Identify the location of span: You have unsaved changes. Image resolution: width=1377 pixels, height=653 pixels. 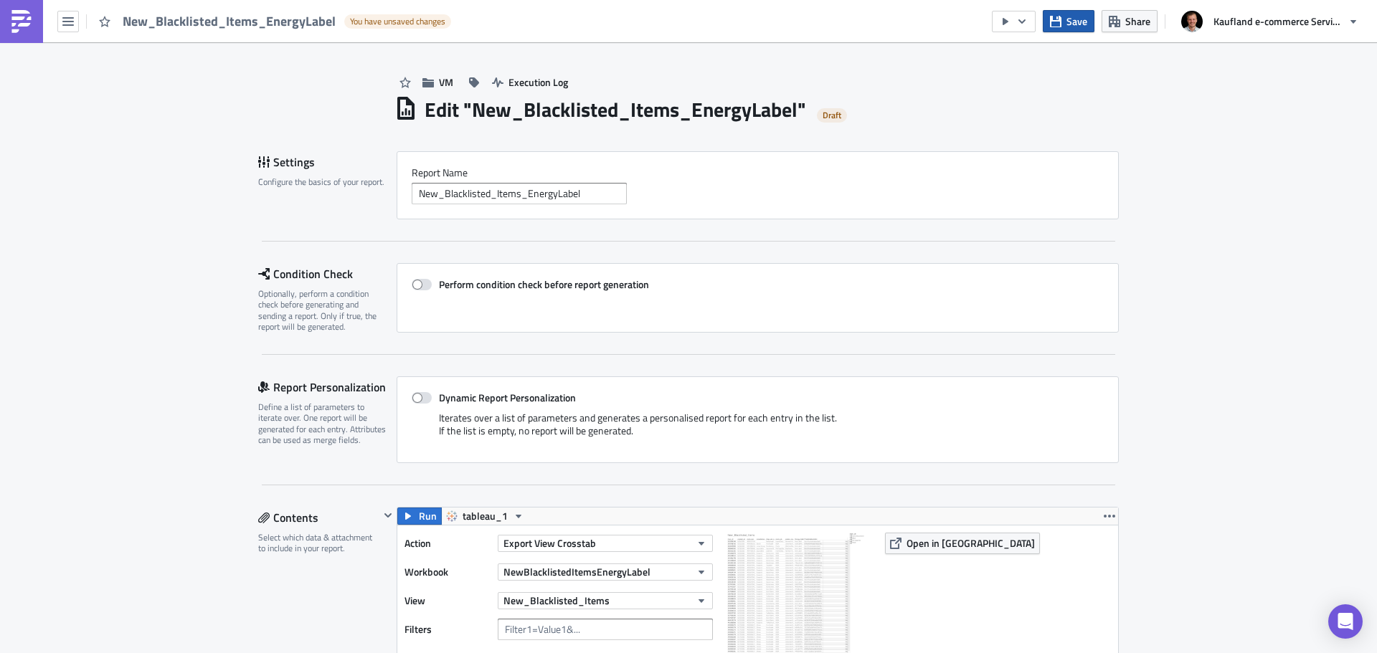
(397, 22).